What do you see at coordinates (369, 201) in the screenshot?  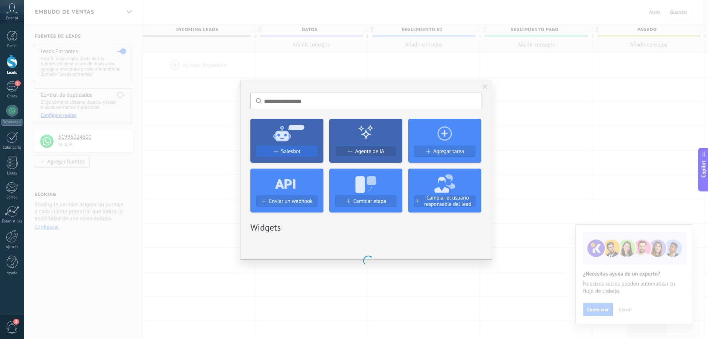 I see `span: Cambiar etapa` at bounding box center [369, 201].